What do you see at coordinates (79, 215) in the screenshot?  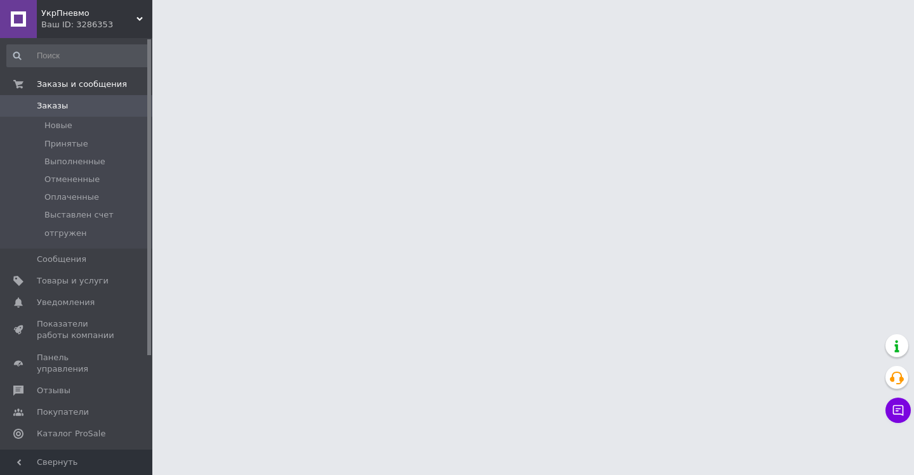 I see `span: Выставлен счет` at bounding box center [79, 215].